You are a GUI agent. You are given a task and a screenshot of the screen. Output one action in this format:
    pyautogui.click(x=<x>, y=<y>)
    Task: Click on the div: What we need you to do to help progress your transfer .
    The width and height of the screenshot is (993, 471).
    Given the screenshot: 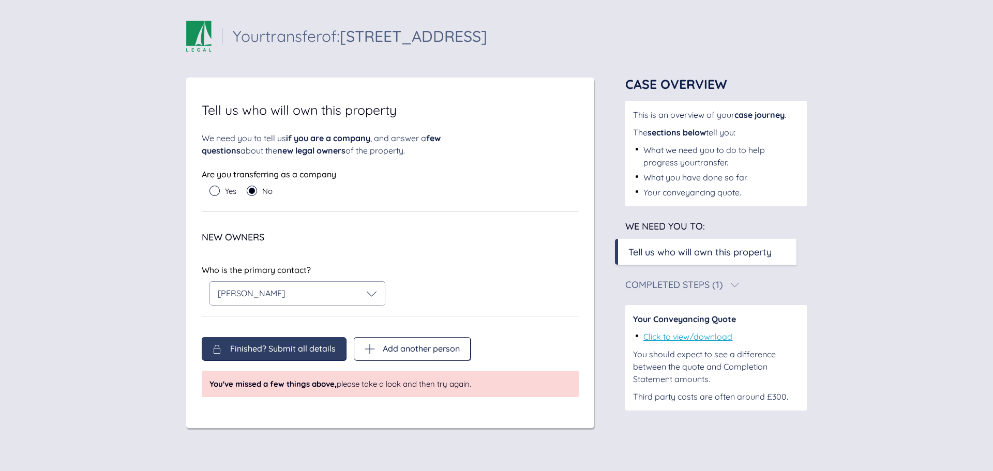 What is the action you would take?
    pyautogui.click(x=721, y=156)
    